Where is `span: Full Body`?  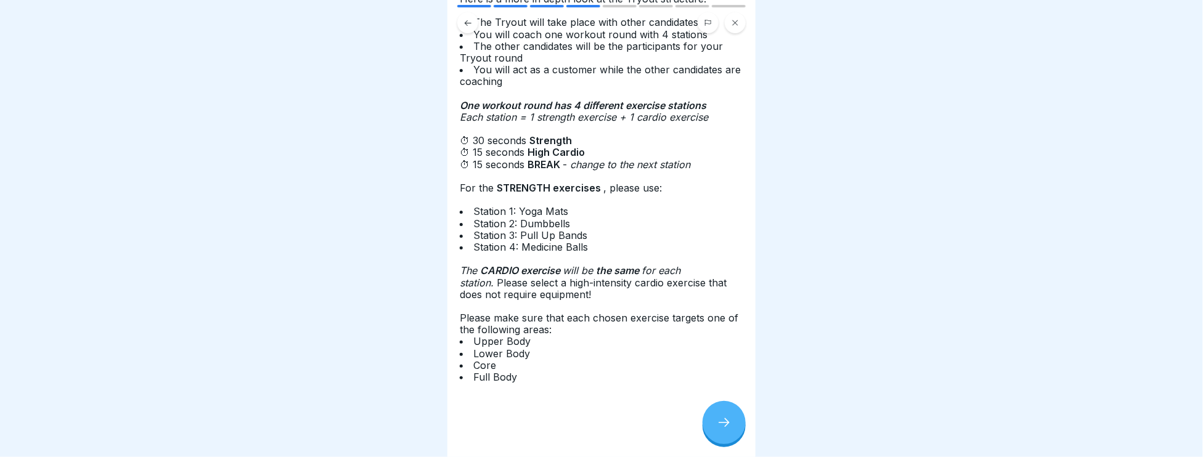
span: Full Body is located at coordinates (497, 377).